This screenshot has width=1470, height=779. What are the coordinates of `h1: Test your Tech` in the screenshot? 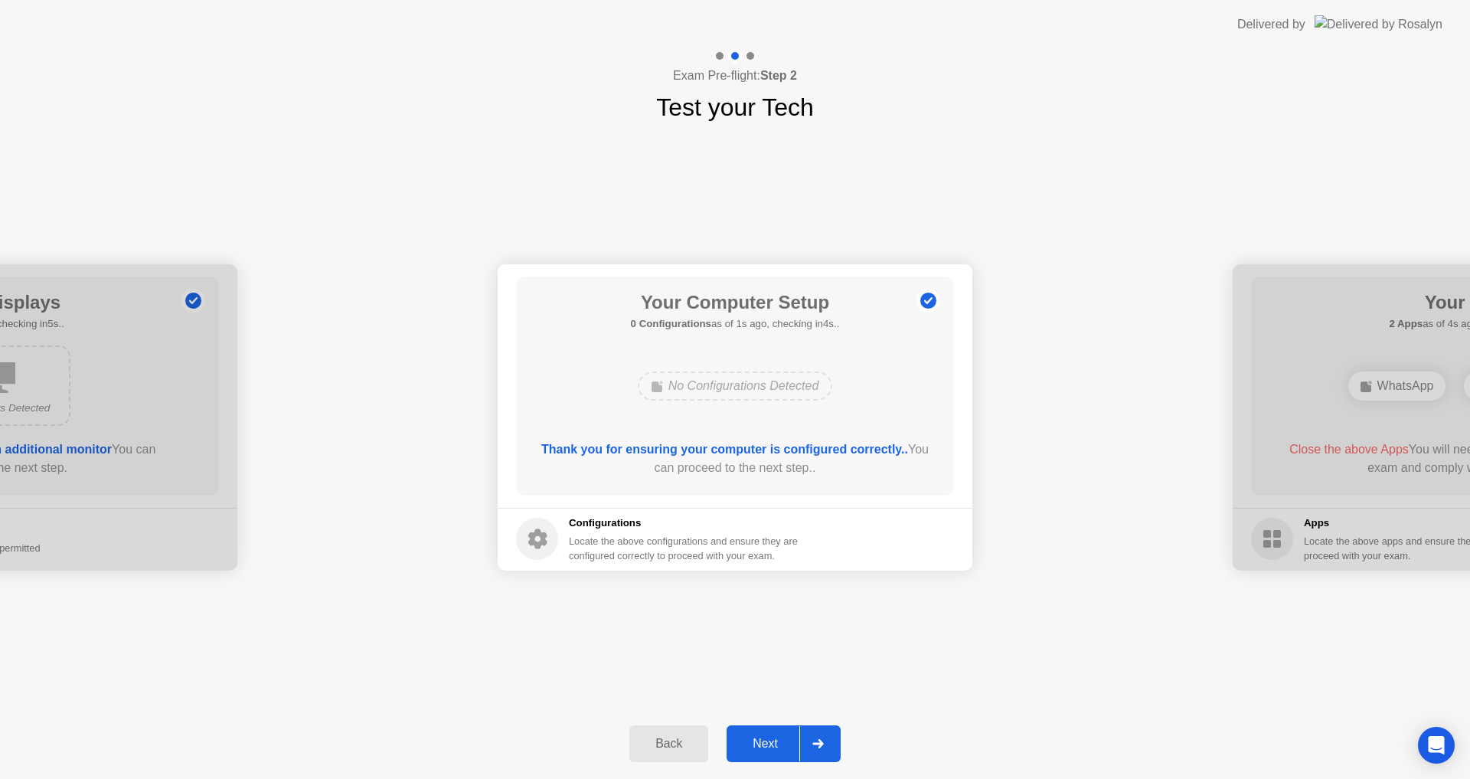 It's located at (735, 107).